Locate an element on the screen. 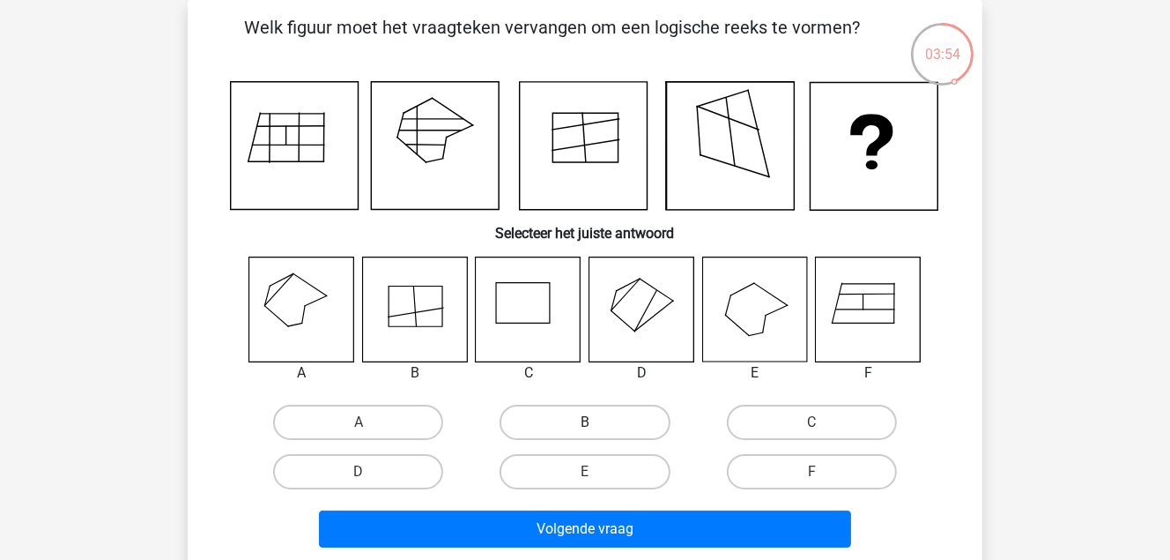  div: 03:54 is located at coordinates (942, 43).